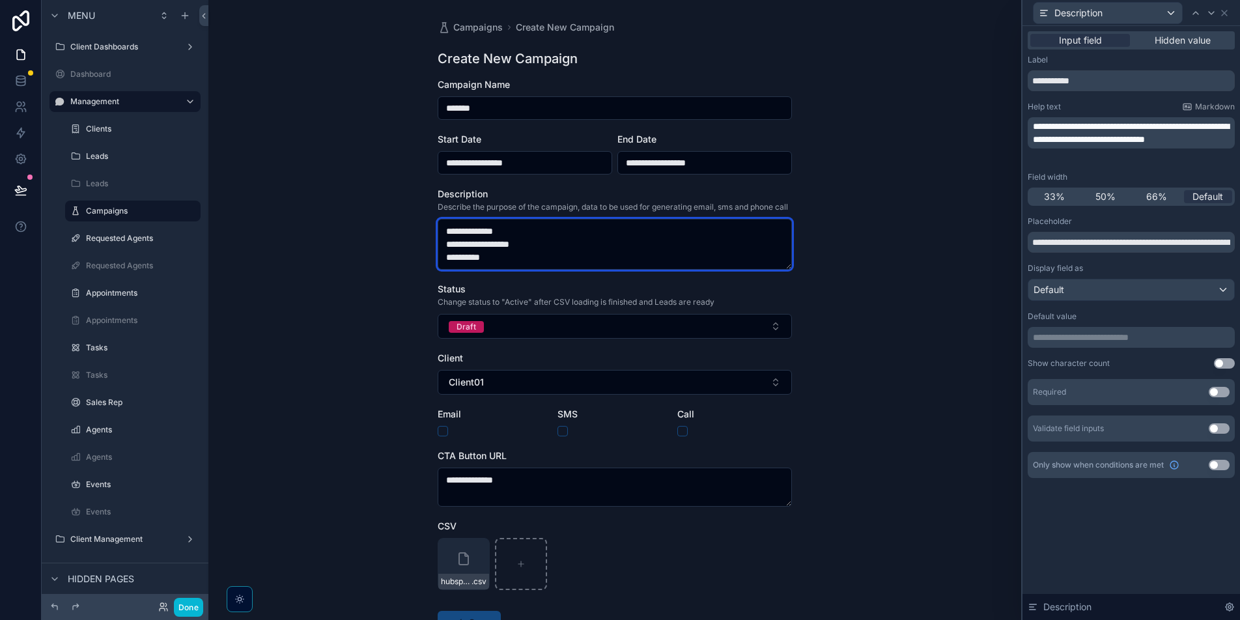  I want to click on label: Default value, so click(1052, 317).